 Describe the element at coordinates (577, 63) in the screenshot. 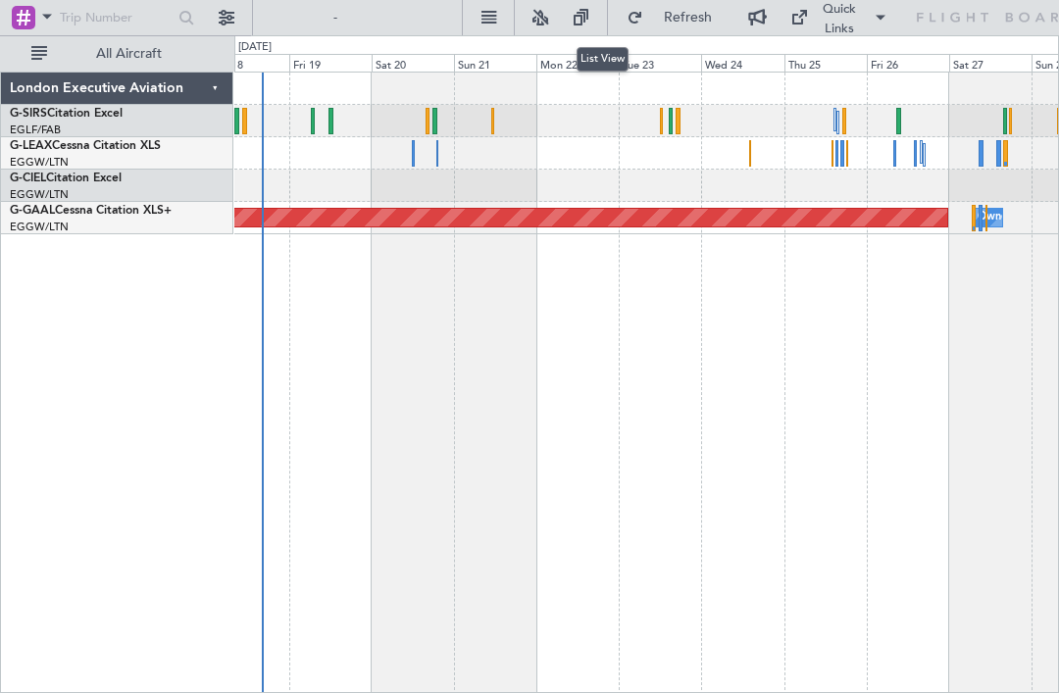

I see `div: Mon 22` at that location.